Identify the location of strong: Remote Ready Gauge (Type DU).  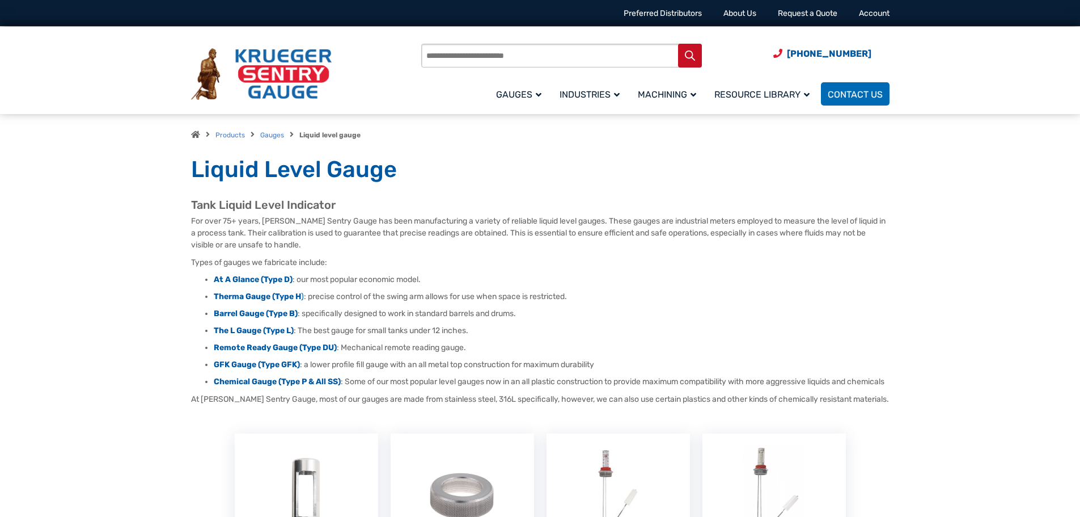
(275, 347).